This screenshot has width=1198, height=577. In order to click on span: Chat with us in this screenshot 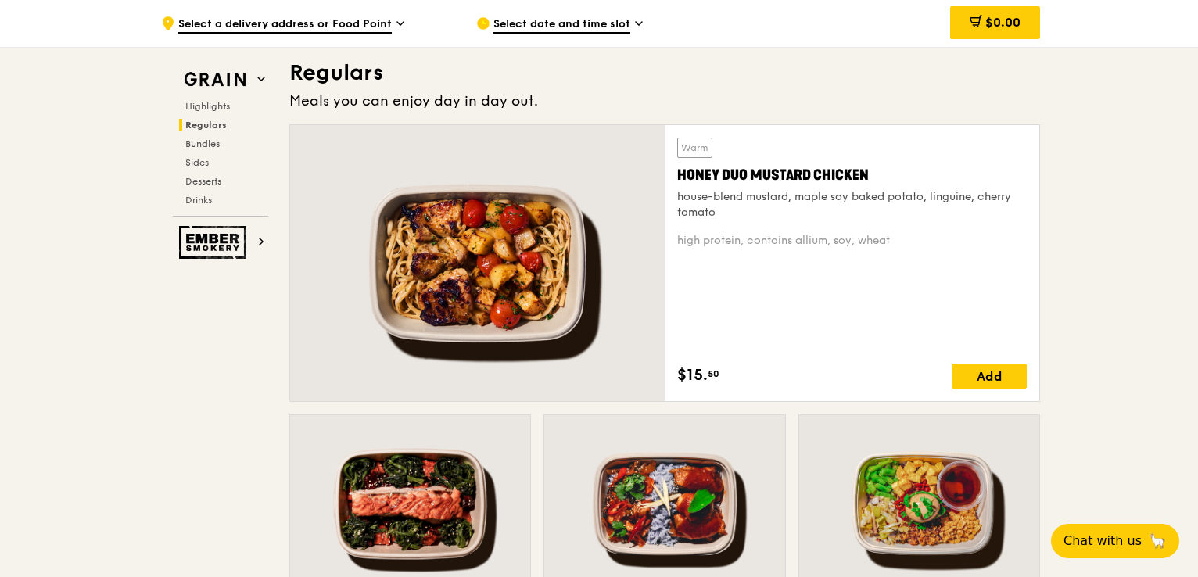, I will do `click(1103, 541)`.